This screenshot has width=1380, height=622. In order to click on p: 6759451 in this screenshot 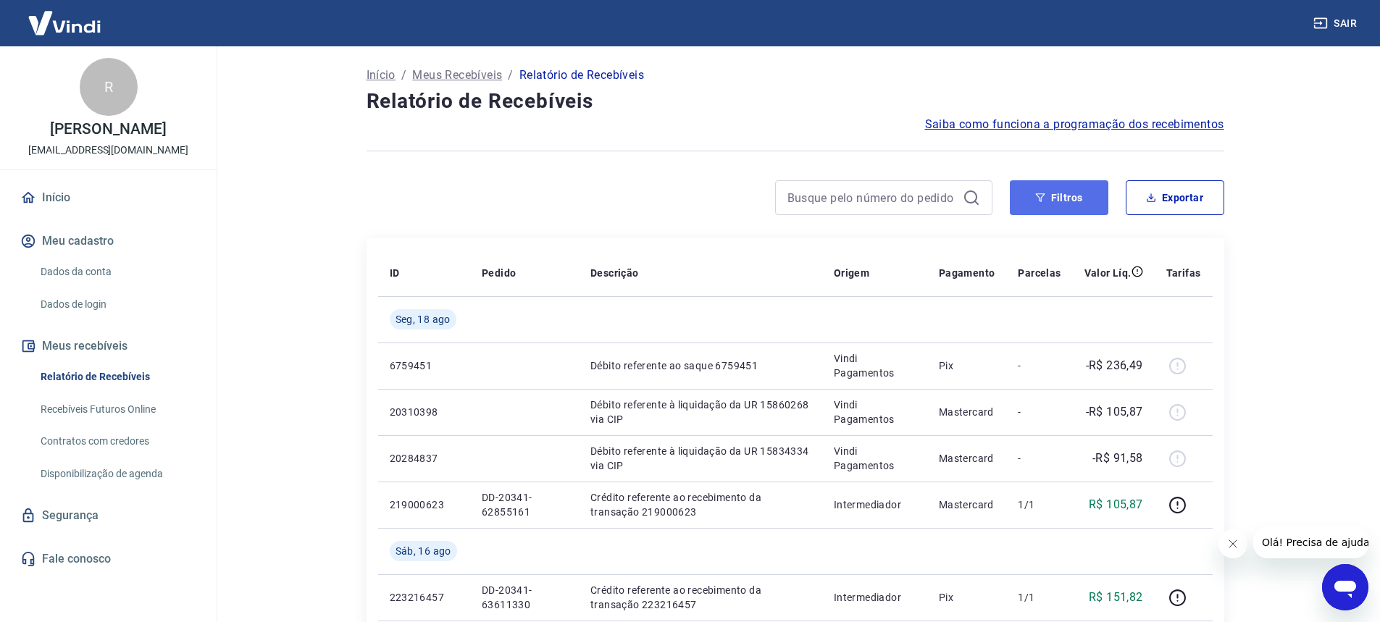, I will do `click(424, 366)`.